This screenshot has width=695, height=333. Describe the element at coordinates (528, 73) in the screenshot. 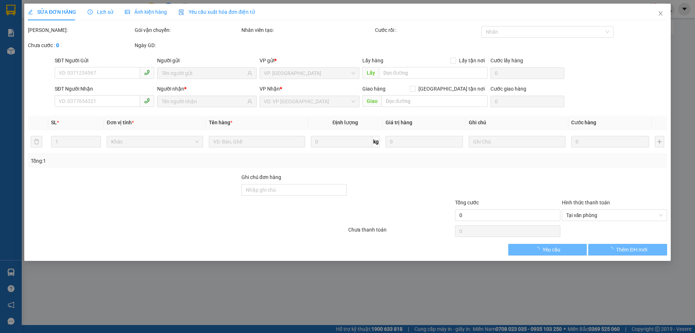

I see `input: Cước lấy hàng` at that location.